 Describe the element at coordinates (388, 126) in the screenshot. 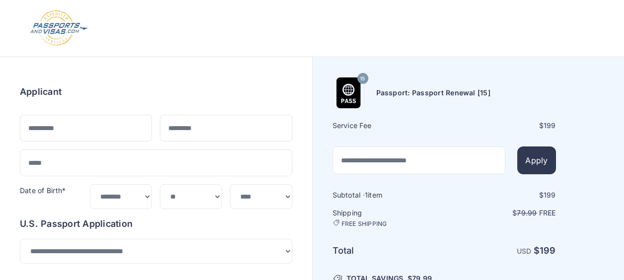

I see `h6: Service Fee` at that location.